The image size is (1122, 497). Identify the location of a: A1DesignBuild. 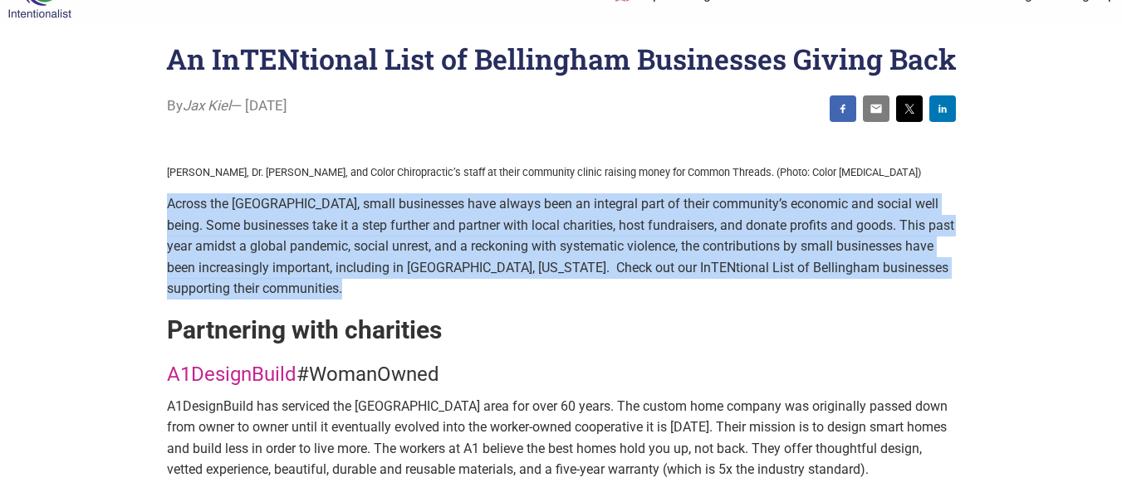
(232, 374).